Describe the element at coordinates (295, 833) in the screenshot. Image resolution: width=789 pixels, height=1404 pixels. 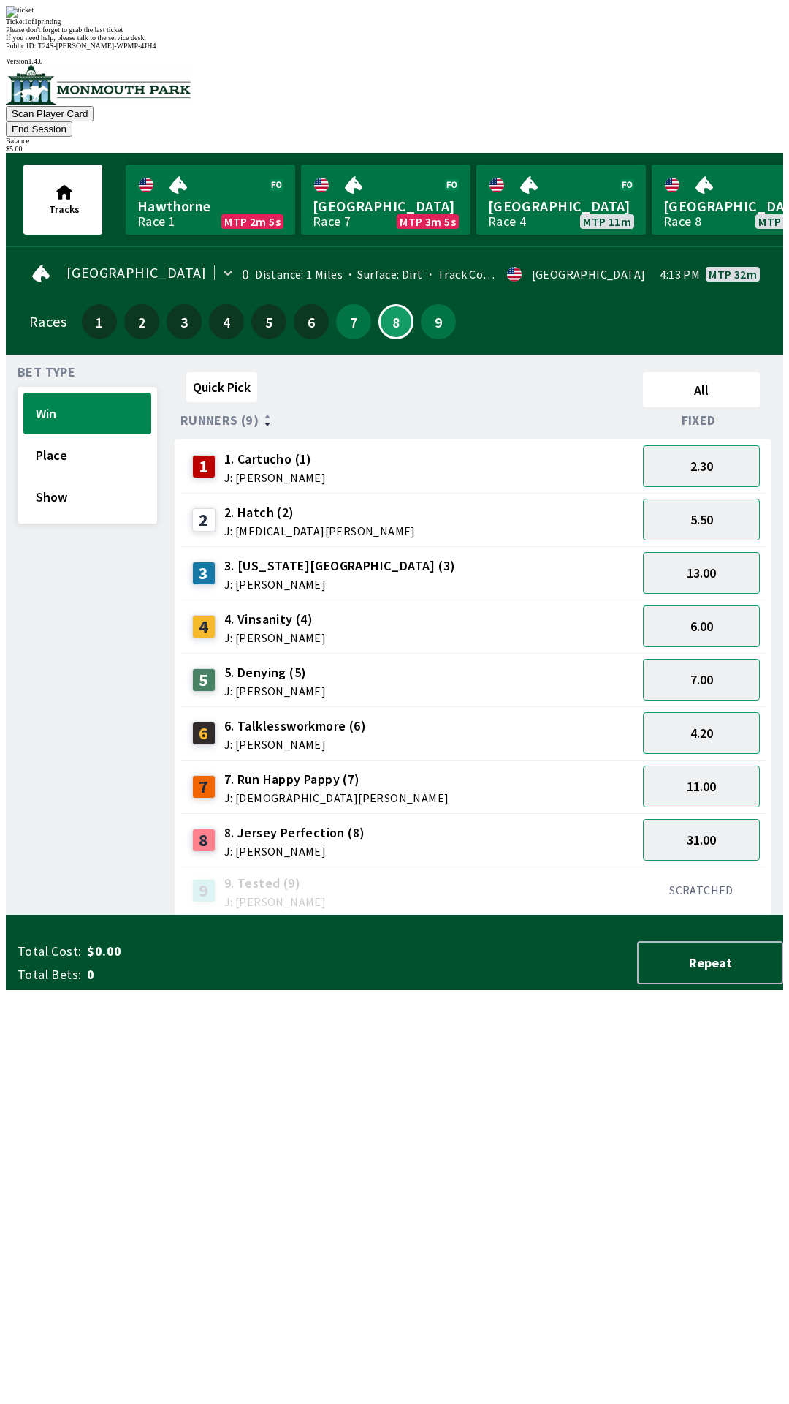
I see `span: 8. Jersey Perfection (8)` at that location.